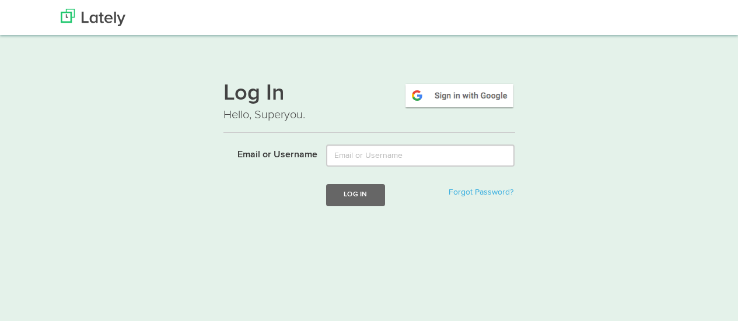  Describe the element at coordinates (480, 192) in the screenshot. I see `a: Forgot Password?` at that location.